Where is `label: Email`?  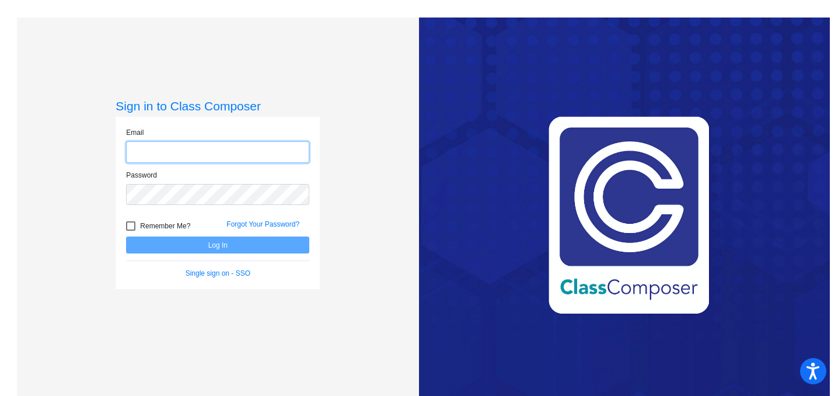
label: Email is located at coordinates (135, 132).